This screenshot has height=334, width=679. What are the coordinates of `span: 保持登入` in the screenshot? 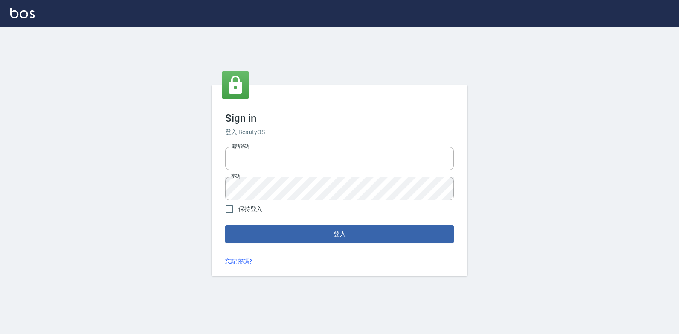 It's located at (251, 209).